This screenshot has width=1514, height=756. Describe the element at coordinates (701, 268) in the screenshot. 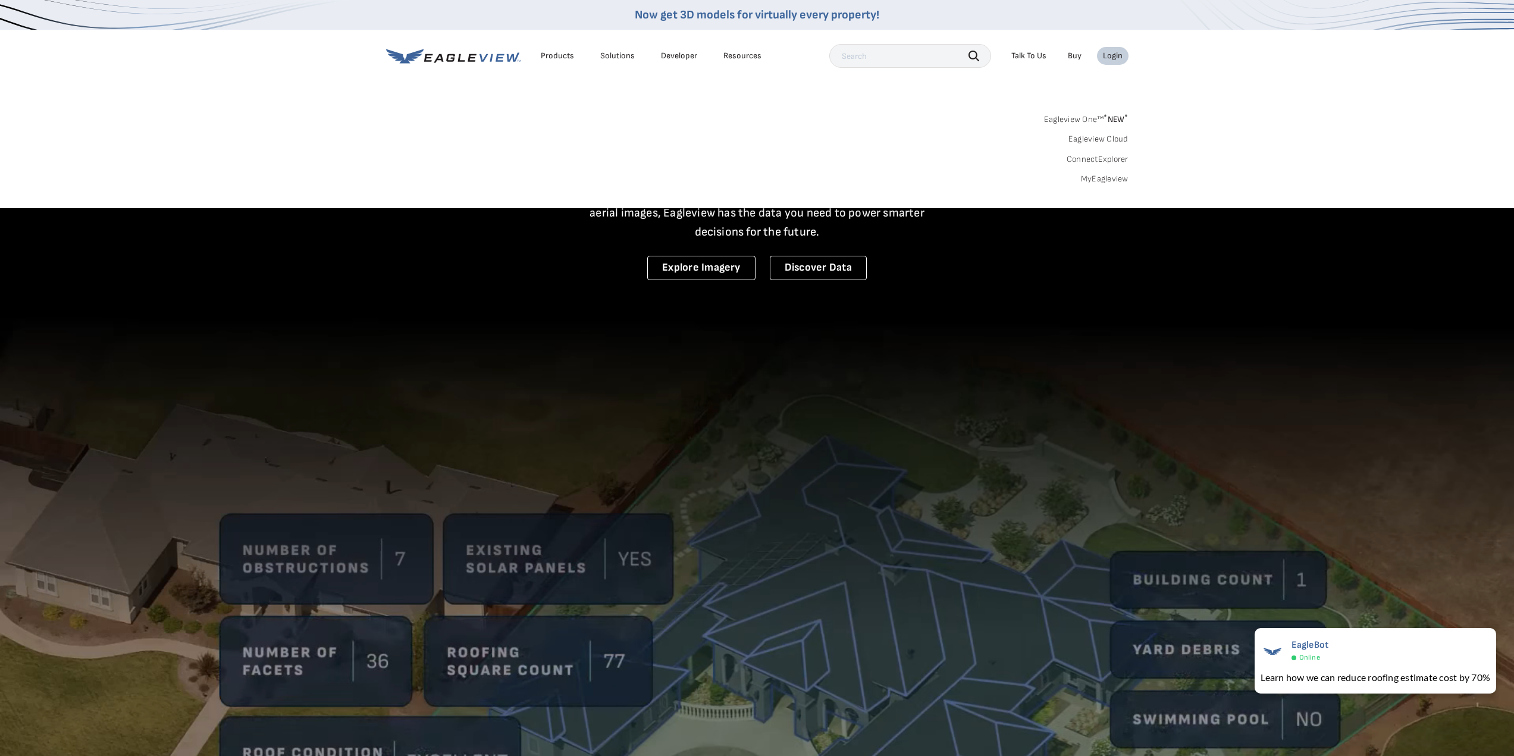

I see `a: Explore Imagery` at that location.